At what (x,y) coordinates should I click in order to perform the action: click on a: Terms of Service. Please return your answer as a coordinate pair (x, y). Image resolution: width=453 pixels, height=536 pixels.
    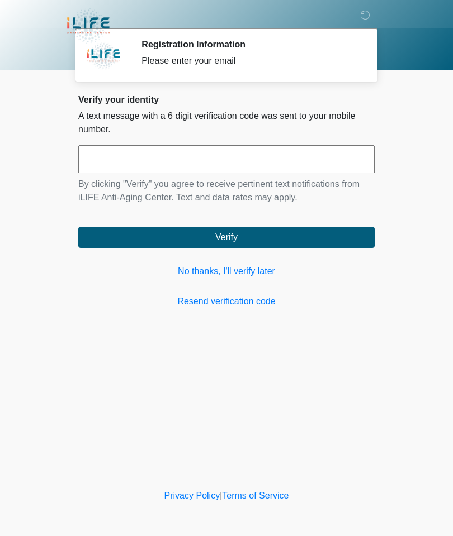
    Looking at the image, I should click on (255, 496).